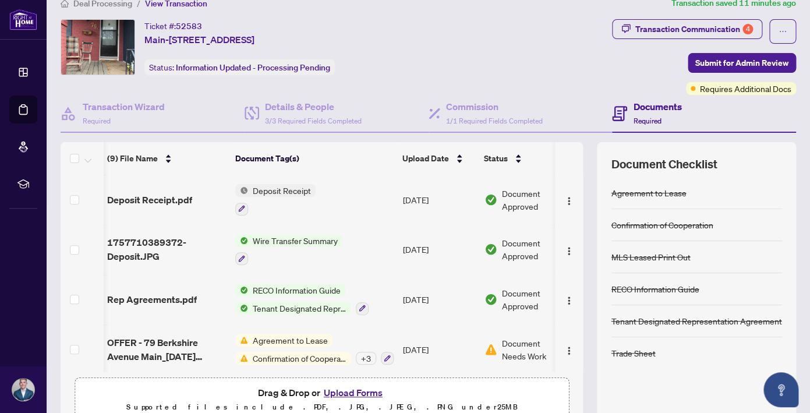  What do you see at coordinates (662, 225) in the screenshot?
I see `div: Confirmation of Cooperation` at bounding box center [662, 225].